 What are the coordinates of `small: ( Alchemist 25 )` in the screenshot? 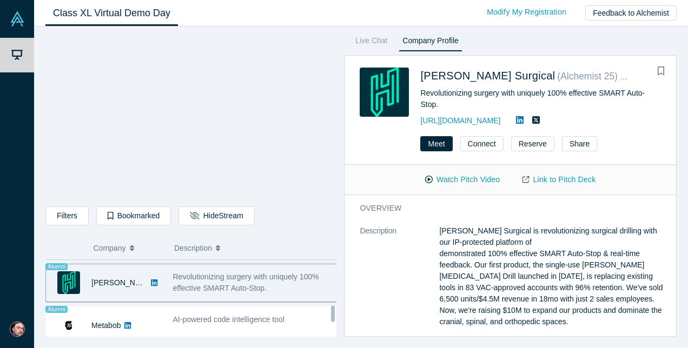 It's located at (588, 76).